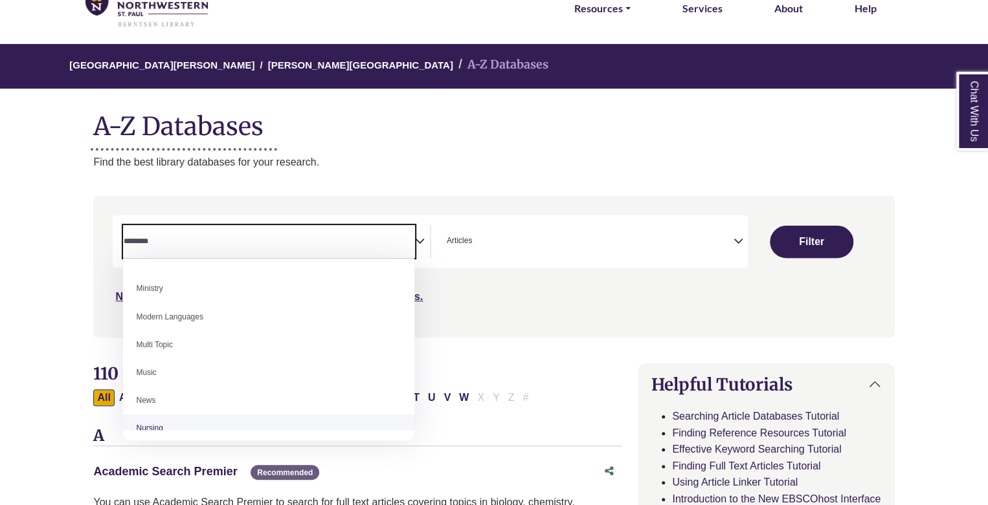 Image resolution: width=988 pixels, height=505 pixels. I want to click on a: Effective Keyword Searching Tutorial, so click(756, 449).